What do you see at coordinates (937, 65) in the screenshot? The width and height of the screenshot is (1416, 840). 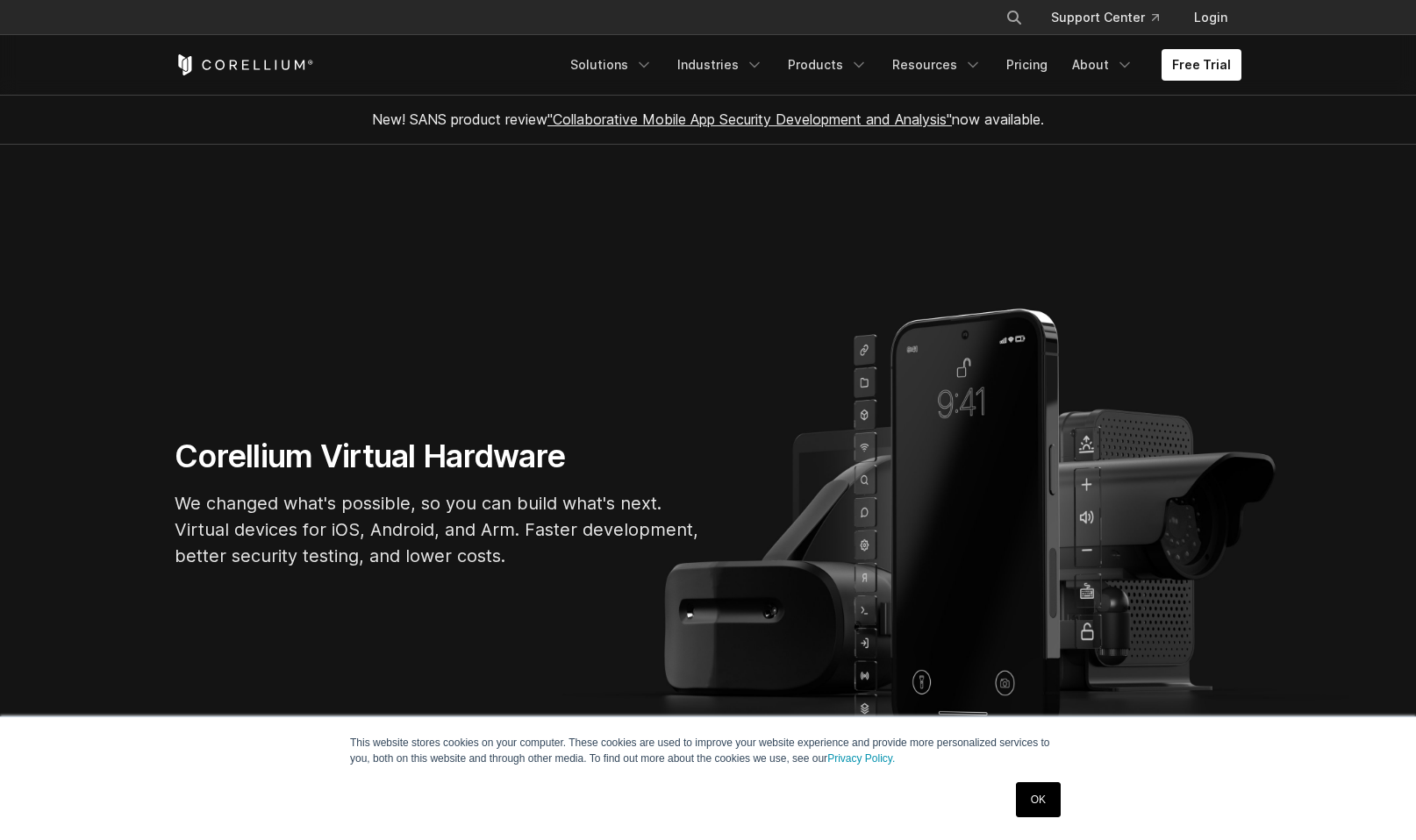 I see `a: Resources` at bounding box center [937, 65].